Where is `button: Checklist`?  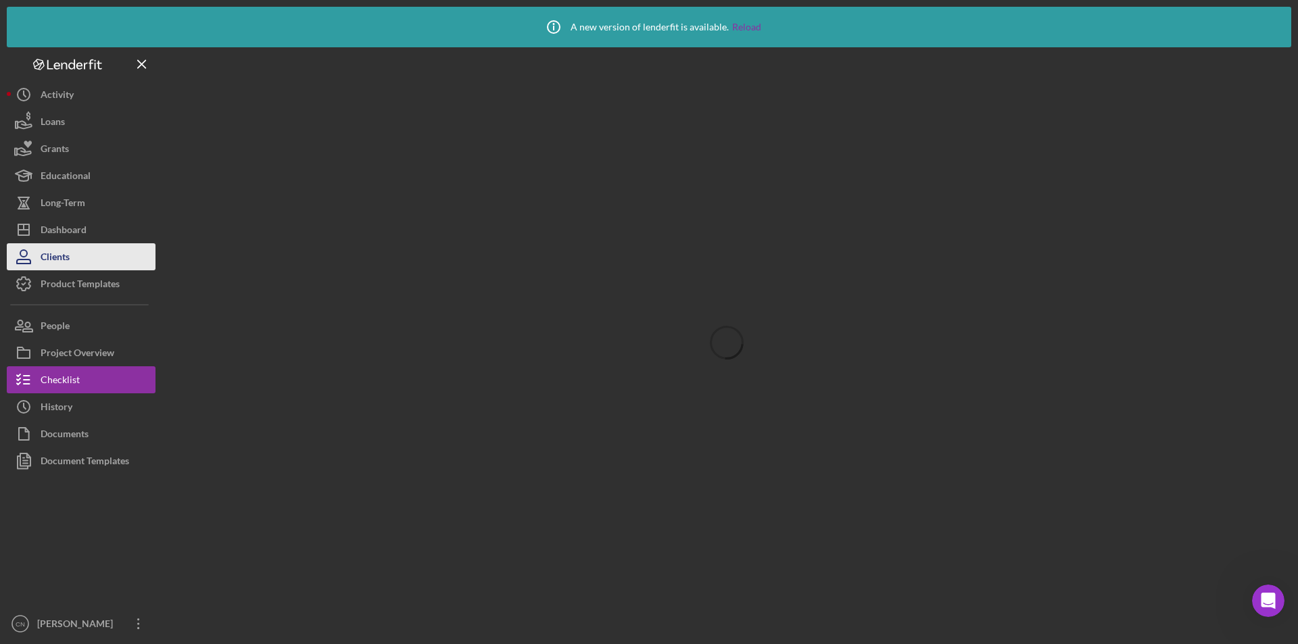
button: Checklist is located at coordinates (81, 380).